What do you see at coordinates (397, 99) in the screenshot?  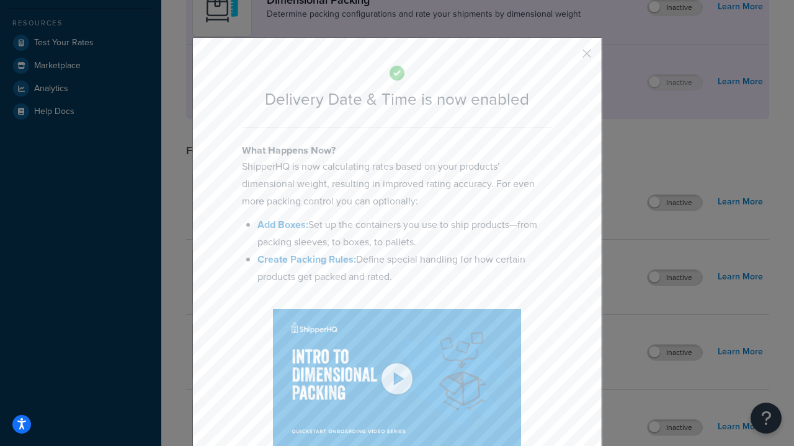 I see `h2: Delivery Date & Time is now enabled` at bounding box center [397, 99].